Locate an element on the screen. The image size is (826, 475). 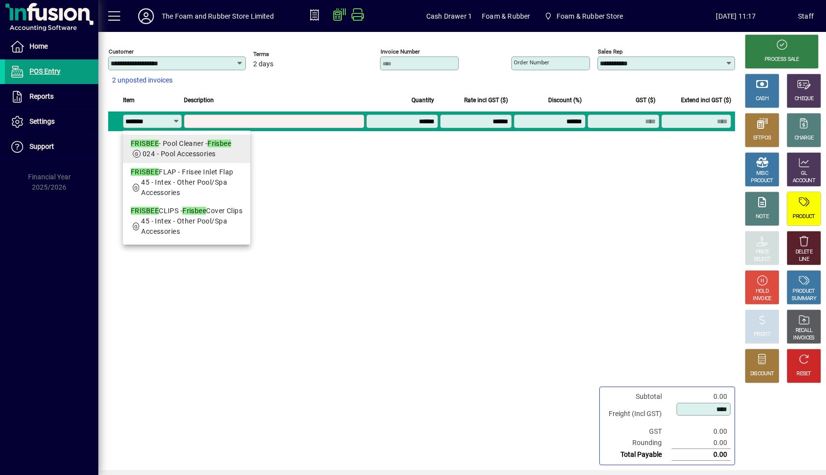
div: HOLD is located at coordinates (762, 291).